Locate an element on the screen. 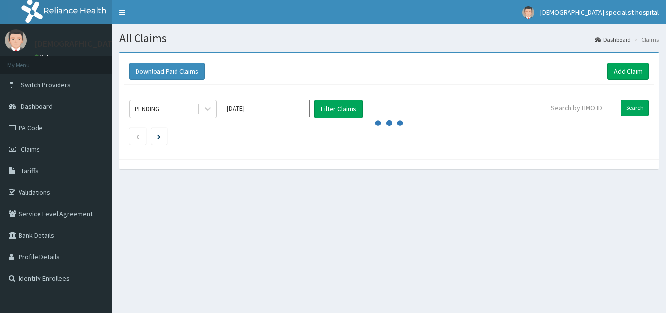 Image resolution: width=666 pixels, height=313 pixels. input: Search is located at coordinates (635, 108).